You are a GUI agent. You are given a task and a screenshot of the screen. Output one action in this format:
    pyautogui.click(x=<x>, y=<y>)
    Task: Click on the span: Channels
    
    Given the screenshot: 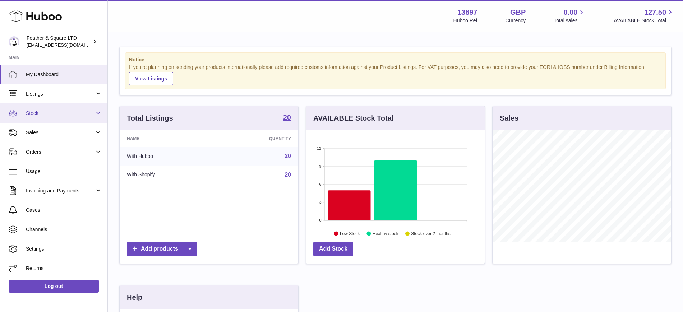 What is the action you would take?
    pyautogui.click(x=64, y=230)
    